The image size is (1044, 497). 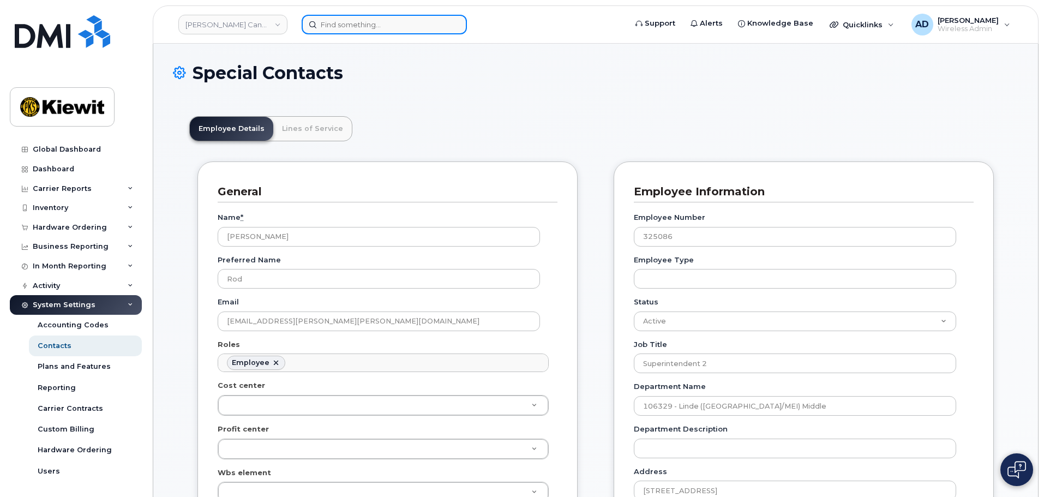 I want to click on label: Employee Type, so click(x=664, y=260).